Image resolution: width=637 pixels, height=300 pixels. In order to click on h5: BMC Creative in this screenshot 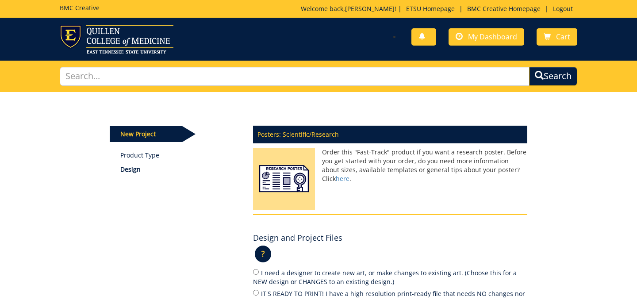, I will do `click(80, 8)`.